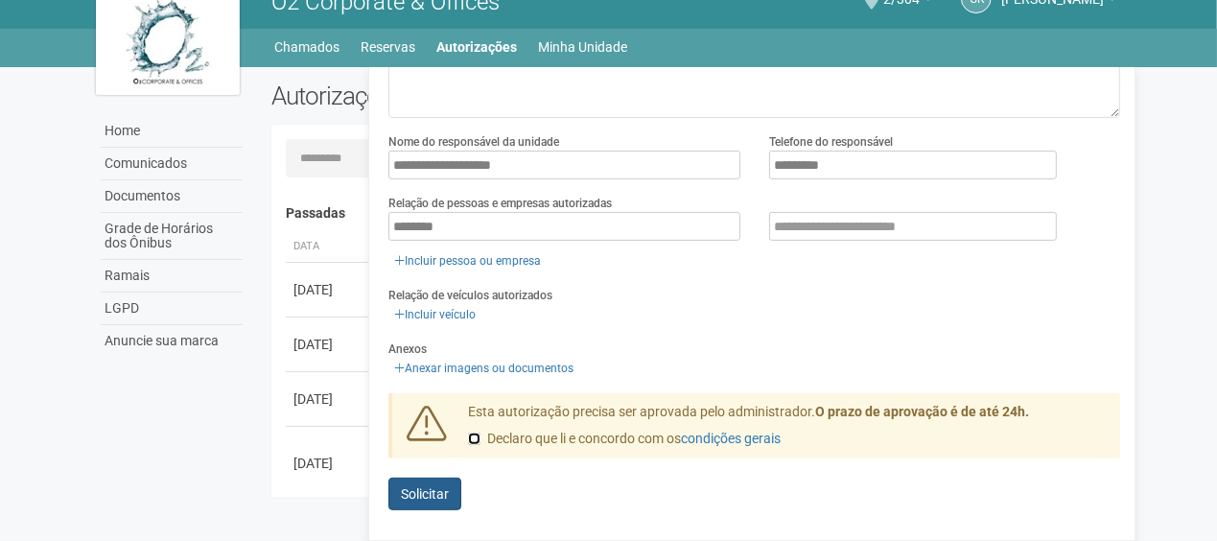 This screenshot has width=1217, height=541. I want to click on a: Anuncie sua marca, so click(172, 340).